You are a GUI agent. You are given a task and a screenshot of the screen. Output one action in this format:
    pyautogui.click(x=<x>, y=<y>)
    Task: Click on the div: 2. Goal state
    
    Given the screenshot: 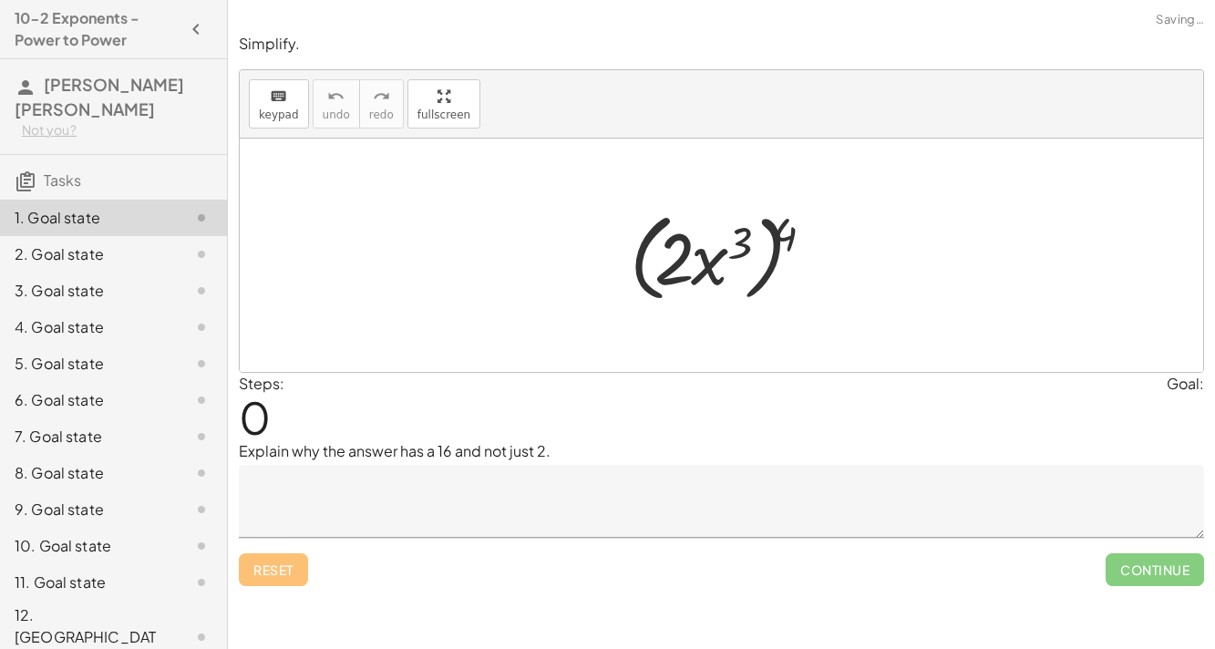 What is the action you would take?
    pyautogui.click(x=88, y=254)
    